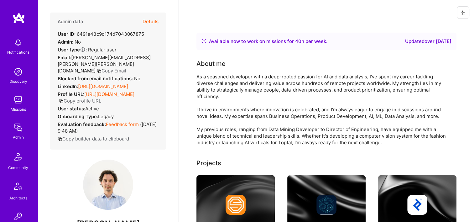 The width and height of the screenshot is (474, 222). Describe the element at coordinates (72, 49) in the screenshot. I see `strong: User type :` at that location.